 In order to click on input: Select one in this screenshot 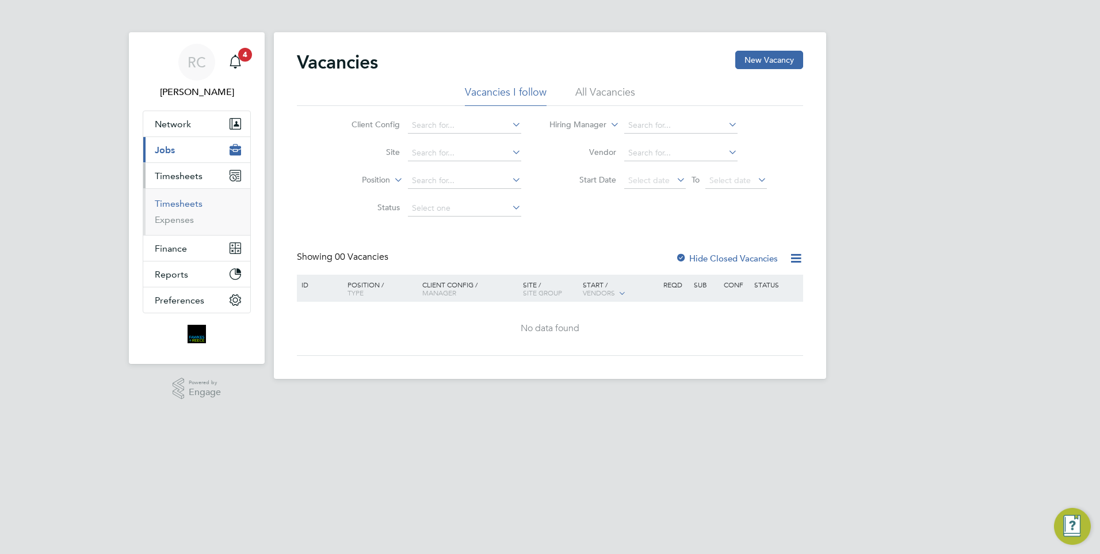, I will do `click(464, 208)`.